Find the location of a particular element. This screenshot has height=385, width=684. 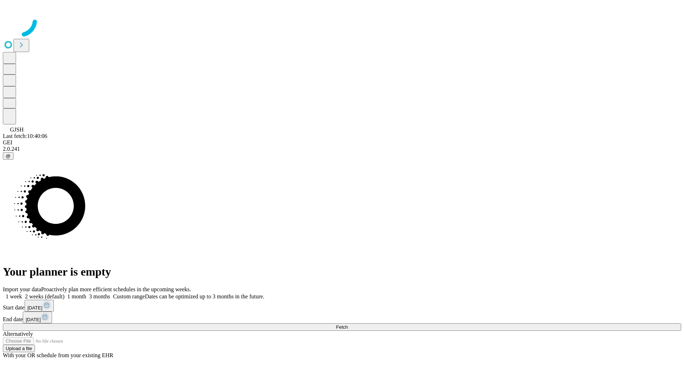

span: Fetch is located at coordinates (342, 327).